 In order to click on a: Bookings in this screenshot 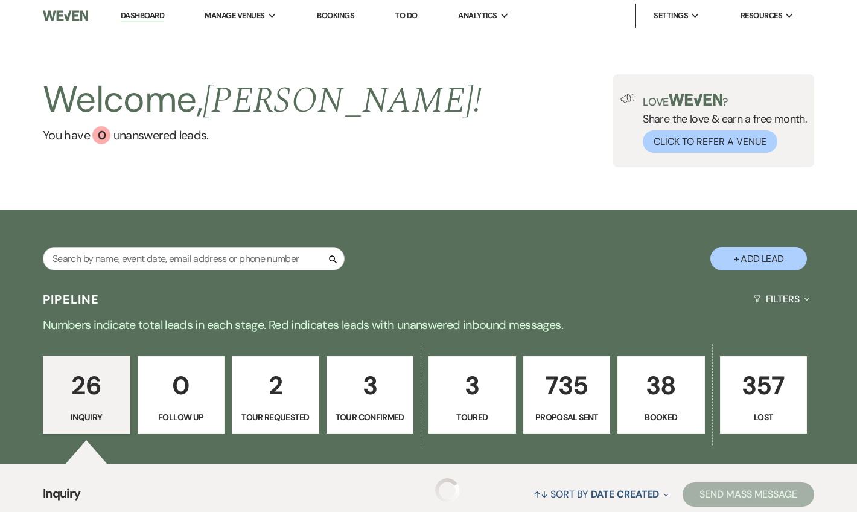, I will do `click(336, 15)`.